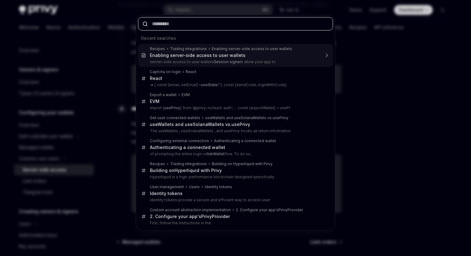  I want to click on b: Hyper, so click(181, 170).